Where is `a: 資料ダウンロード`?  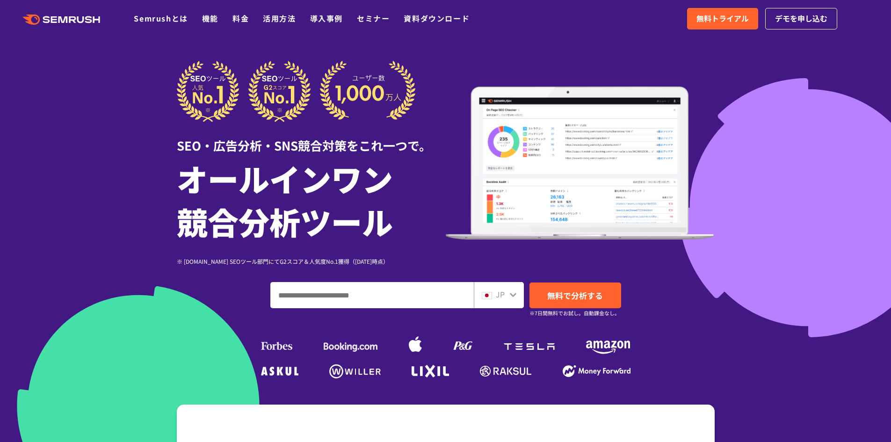 a: 資料ダウンロード is located at coordinates (436, 18).